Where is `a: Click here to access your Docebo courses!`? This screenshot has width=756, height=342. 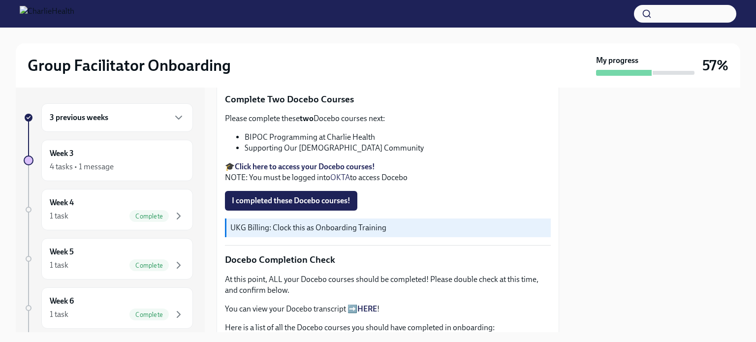
a: Click here to access your Docebo courses! is located at coordinates (305, 166).